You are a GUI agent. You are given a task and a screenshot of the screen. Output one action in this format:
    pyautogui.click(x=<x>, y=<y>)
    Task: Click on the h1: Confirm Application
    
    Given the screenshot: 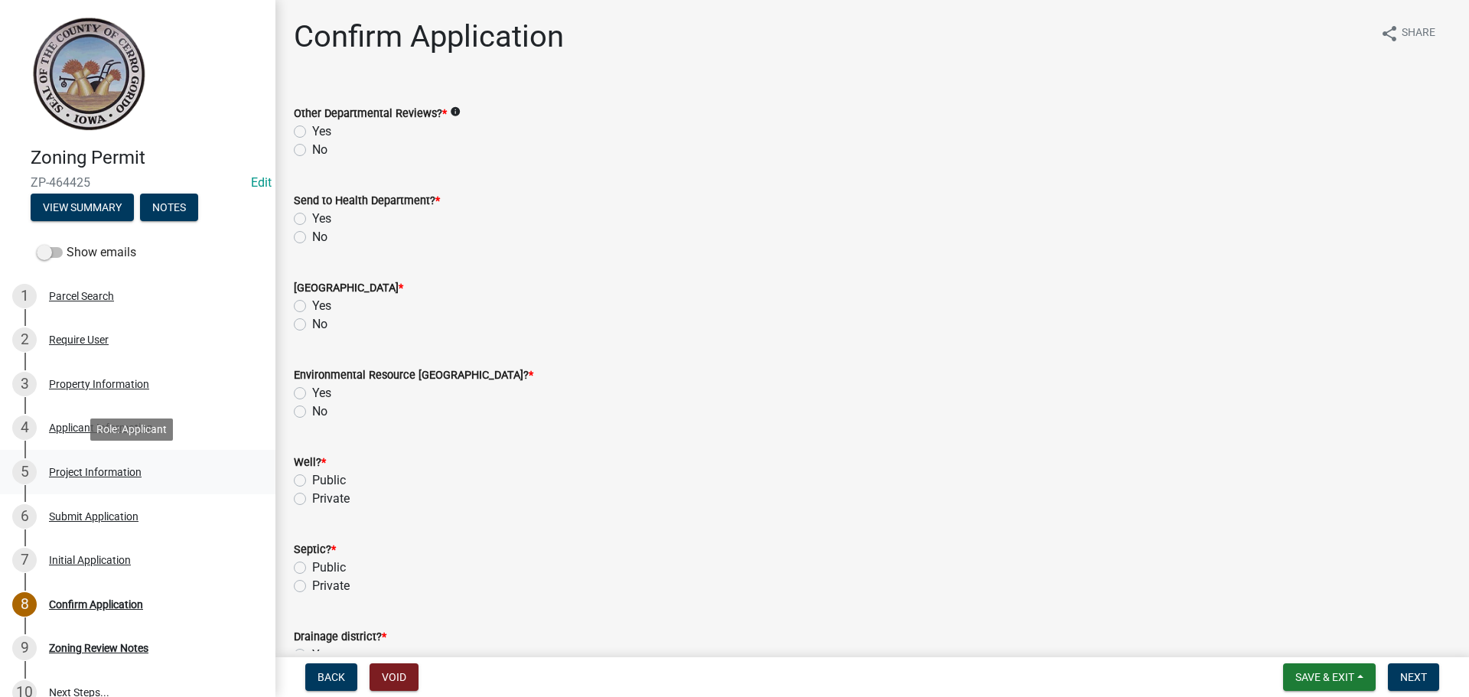 What is the action you would take?
    pyautogui.click(x=428, y=37)
    